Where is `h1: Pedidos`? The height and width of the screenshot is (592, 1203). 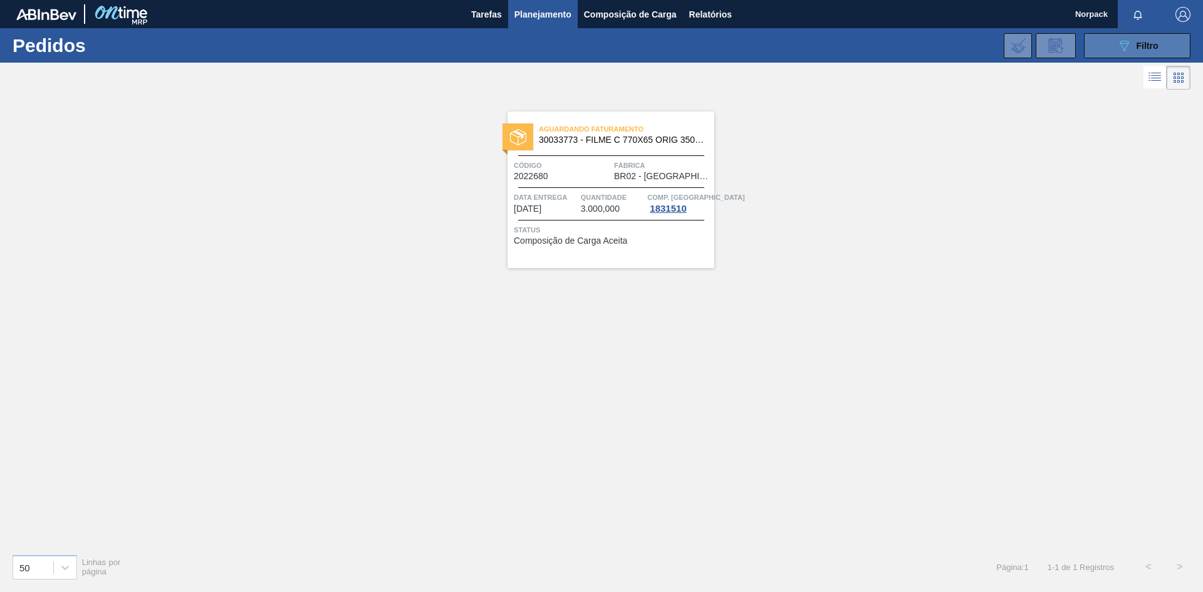 h1: Pedidos is located at coordinates (106, 45).